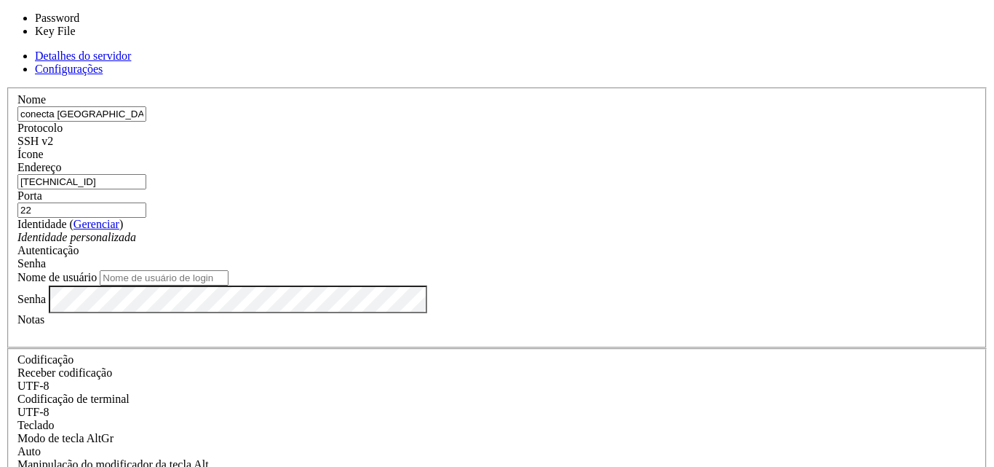 The height and width of the screenshot is (467, 994). What do you see at coordinates (29, 451) in the screenshot?
I see `font: Auto` at bounding box center [29, 451].